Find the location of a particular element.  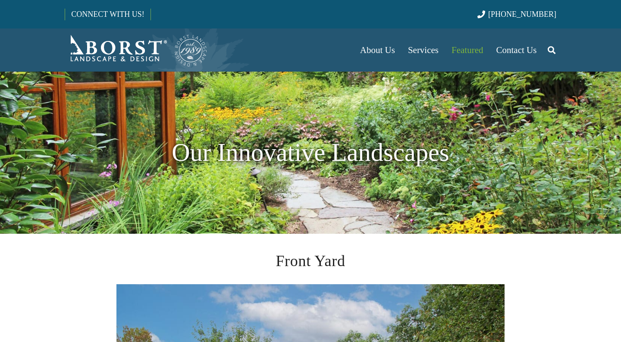

span: About Us is located at coordinates (377, 50).